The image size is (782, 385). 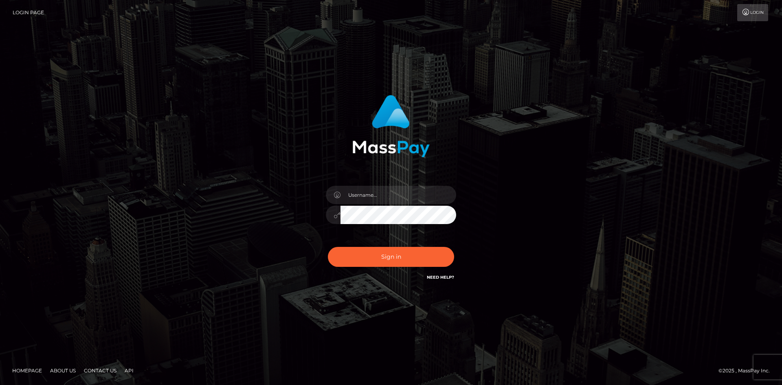 What do you see at coordinates (440, 277) in the screenshot?
I see `a: Need Help?` at bounding box center [440, 277].